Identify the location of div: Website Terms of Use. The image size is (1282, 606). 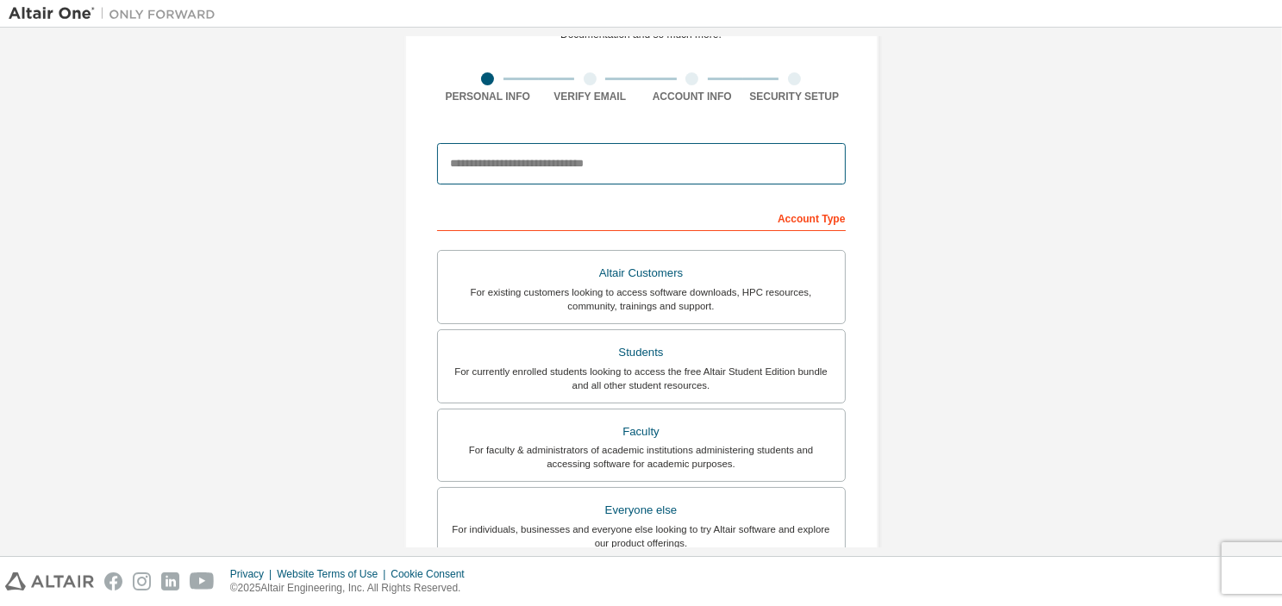
(334, 574).